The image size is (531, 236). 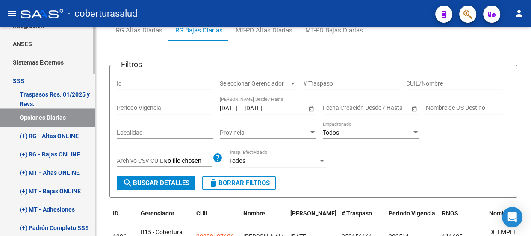 I want to click on button: Buscar Detalles, so click(x=156, y=183).